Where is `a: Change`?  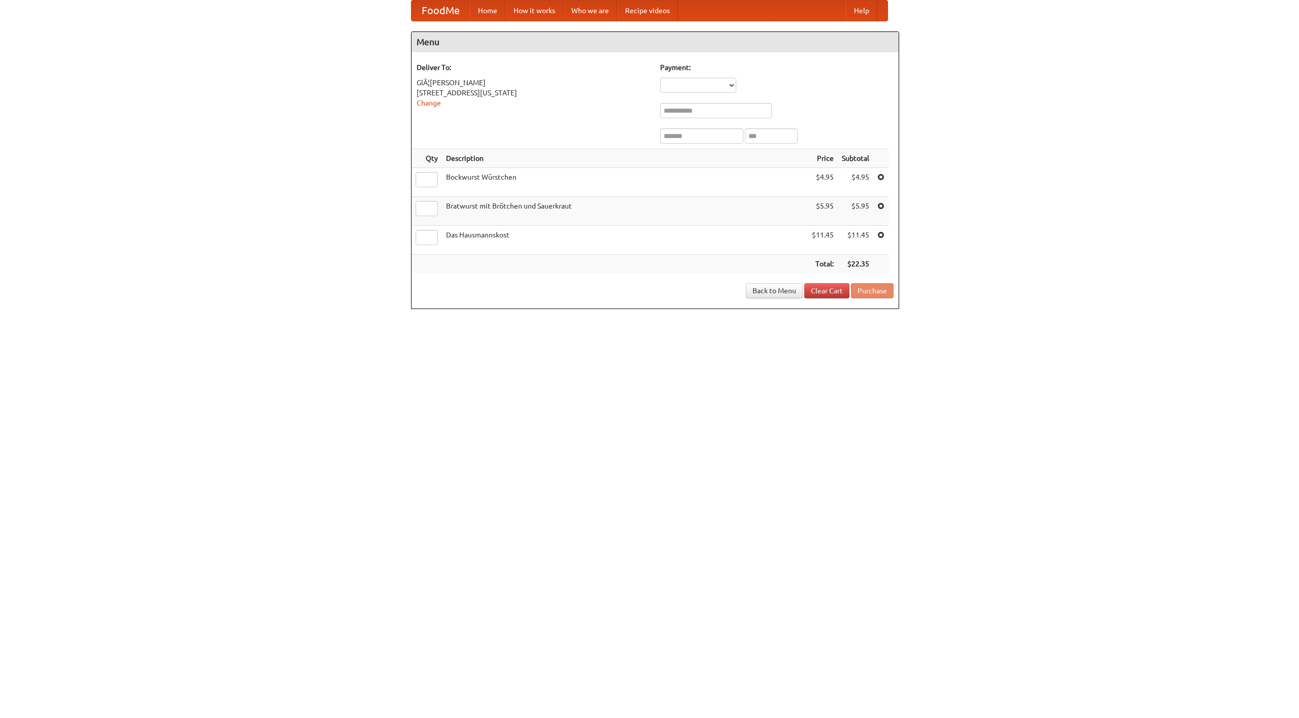 a: Change is located at coordinates (429, 103).